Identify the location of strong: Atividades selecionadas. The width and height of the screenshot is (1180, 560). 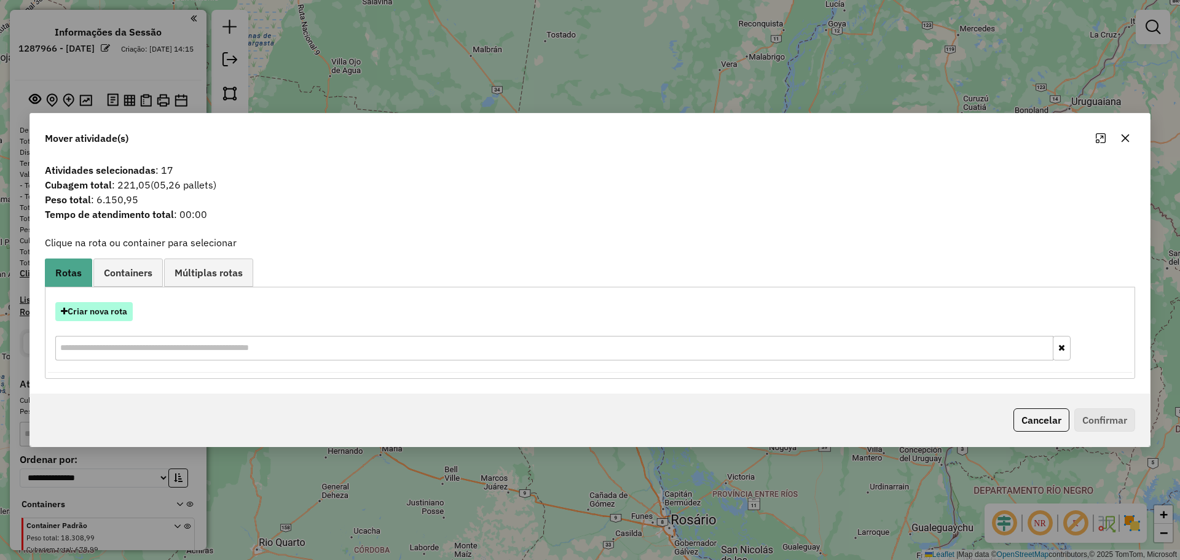
(100, 170).